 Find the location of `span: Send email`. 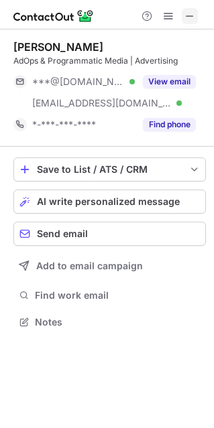

span: Send email is located at coordinates (62, 234).